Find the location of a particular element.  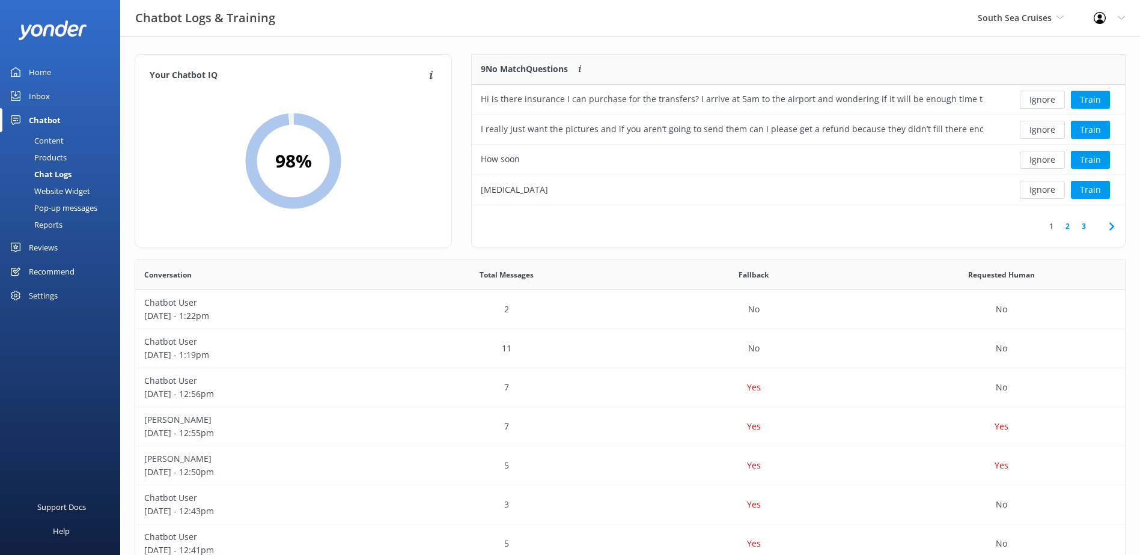

div: Chatbot is located at coordinates (44, 120).